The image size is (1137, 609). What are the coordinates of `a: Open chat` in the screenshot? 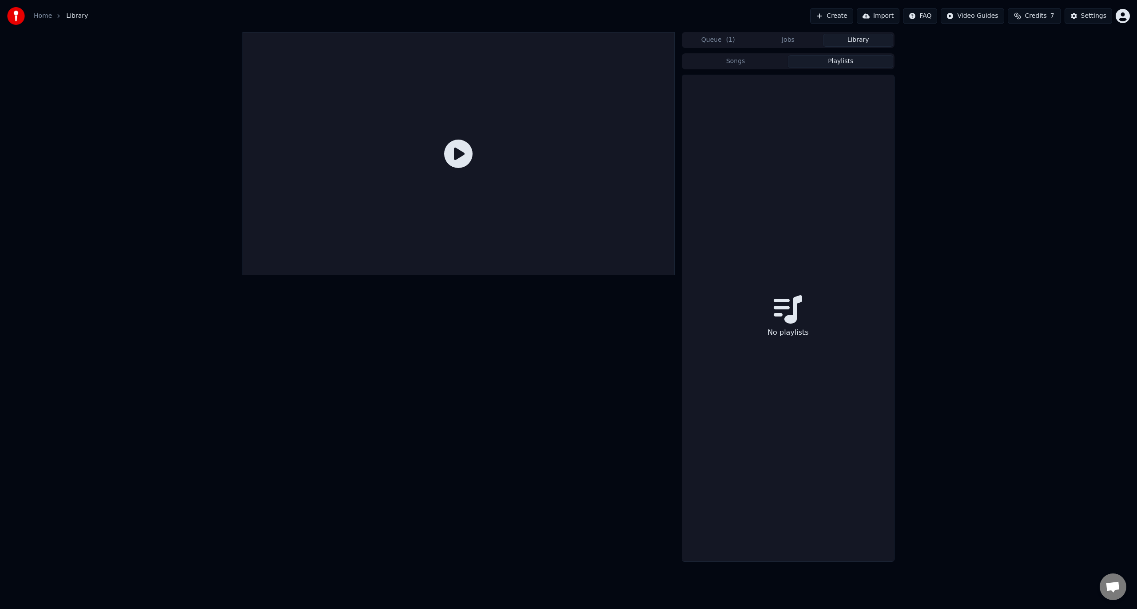 It's located at (1113, 586).